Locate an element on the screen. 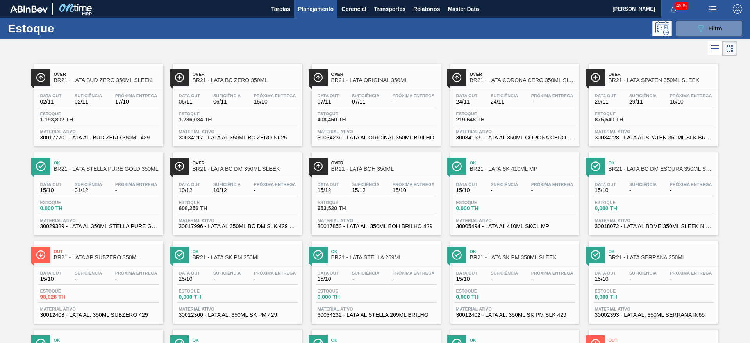 The image size is (750, 343). span: 219,648 TH is located at coordinates (484, 120).